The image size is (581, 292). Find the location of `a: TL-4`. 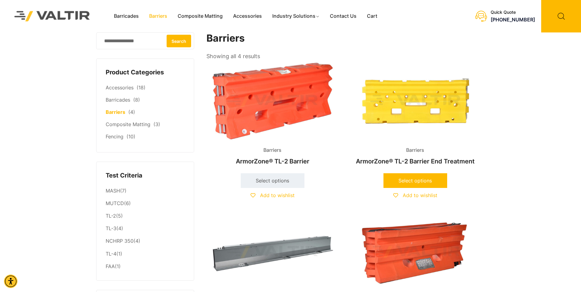

a: TL-4 is located at coordinates (111, 254).